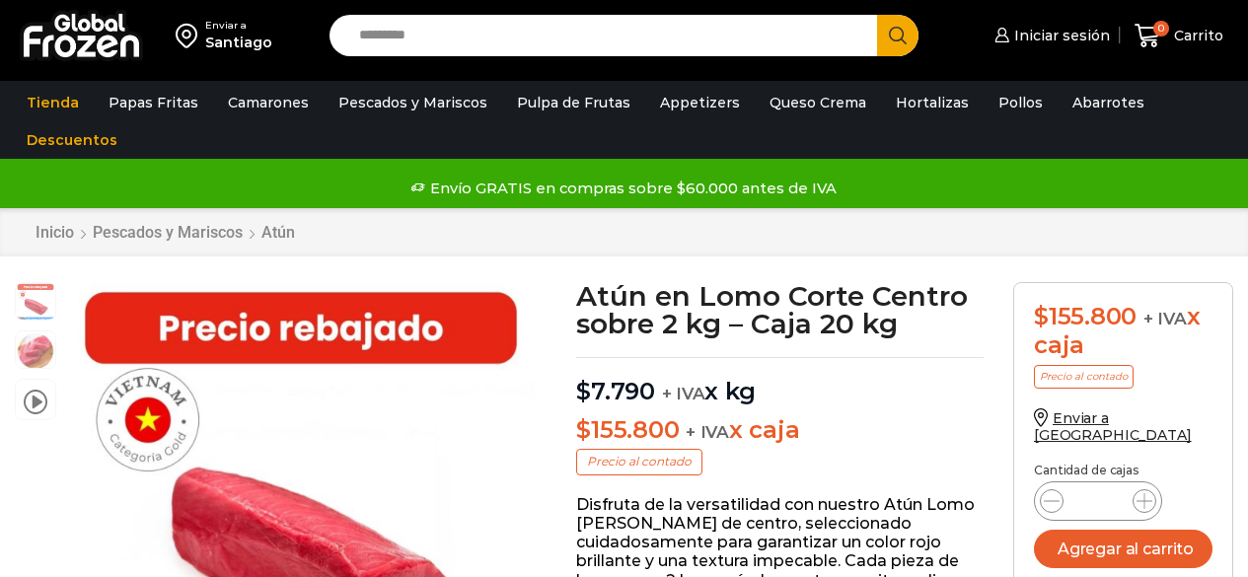 This screenshot has height=577, width=1248. Describe the element at coordinates (700, 103) in the screenshot. I see `a: Appetizers` at that location.